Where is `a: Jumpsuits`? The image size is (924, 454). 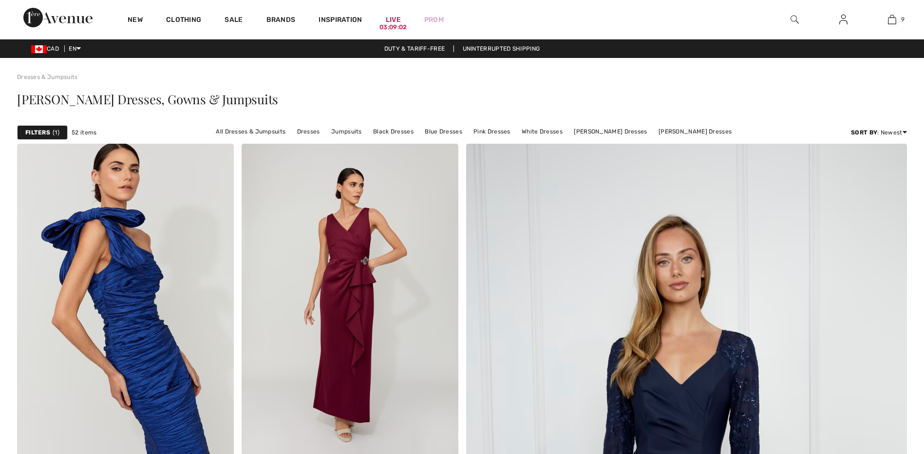 a: Jumpsuits is located at coordinates (346, 132).